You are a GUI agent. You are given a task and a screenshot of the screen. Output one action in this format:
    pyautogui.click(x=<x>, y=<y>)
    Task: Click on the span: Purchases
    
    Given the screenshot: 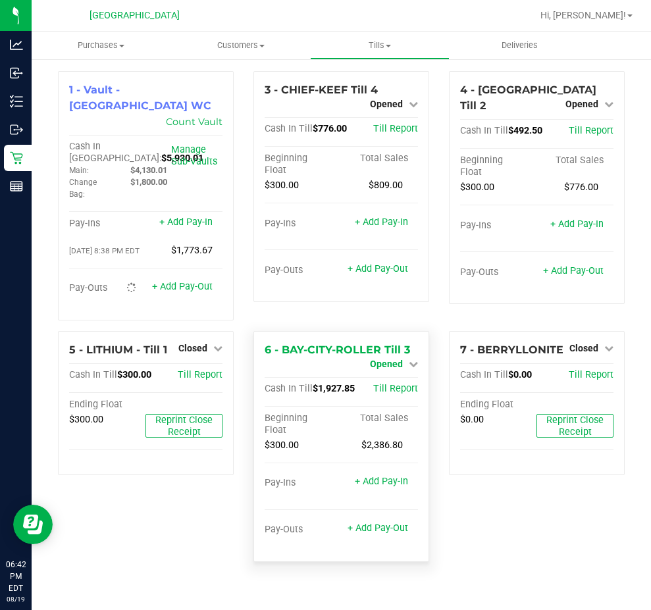 What is the action you would take?
    pyautogui.click(x=101, y=45)
    